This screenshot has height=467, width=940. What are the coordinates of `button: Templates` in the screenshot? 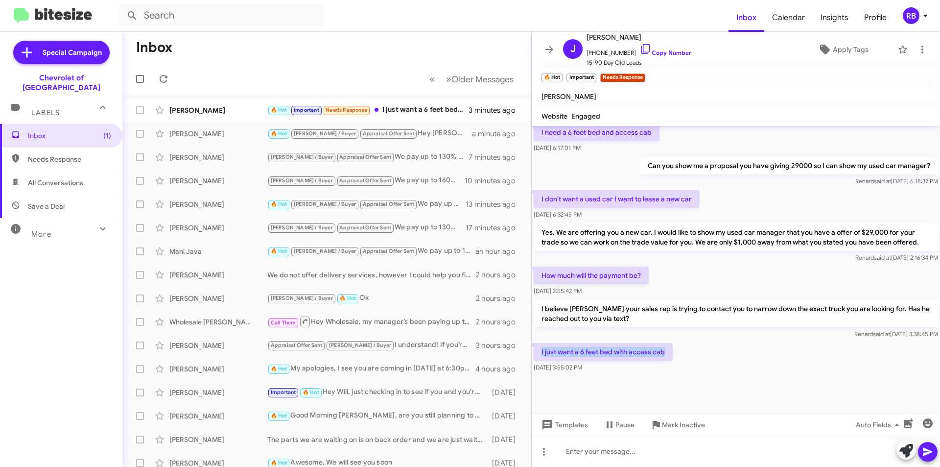 It's located at (564, 425).